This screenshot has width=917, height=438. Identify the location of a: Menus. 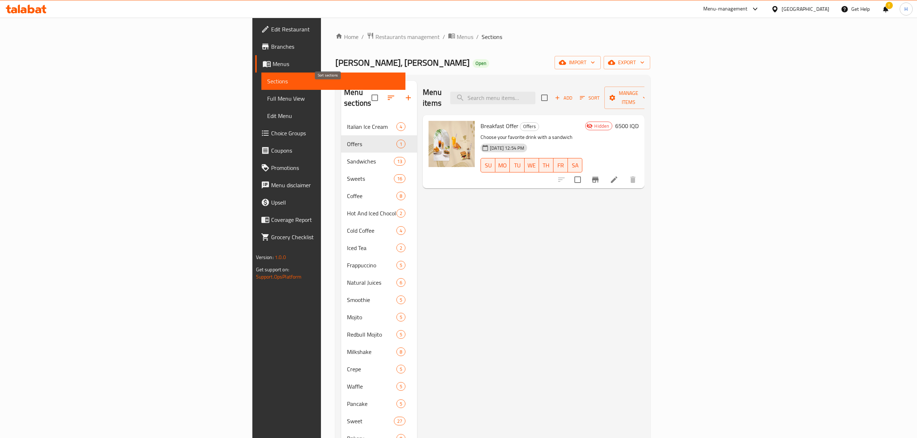
(461, 37).